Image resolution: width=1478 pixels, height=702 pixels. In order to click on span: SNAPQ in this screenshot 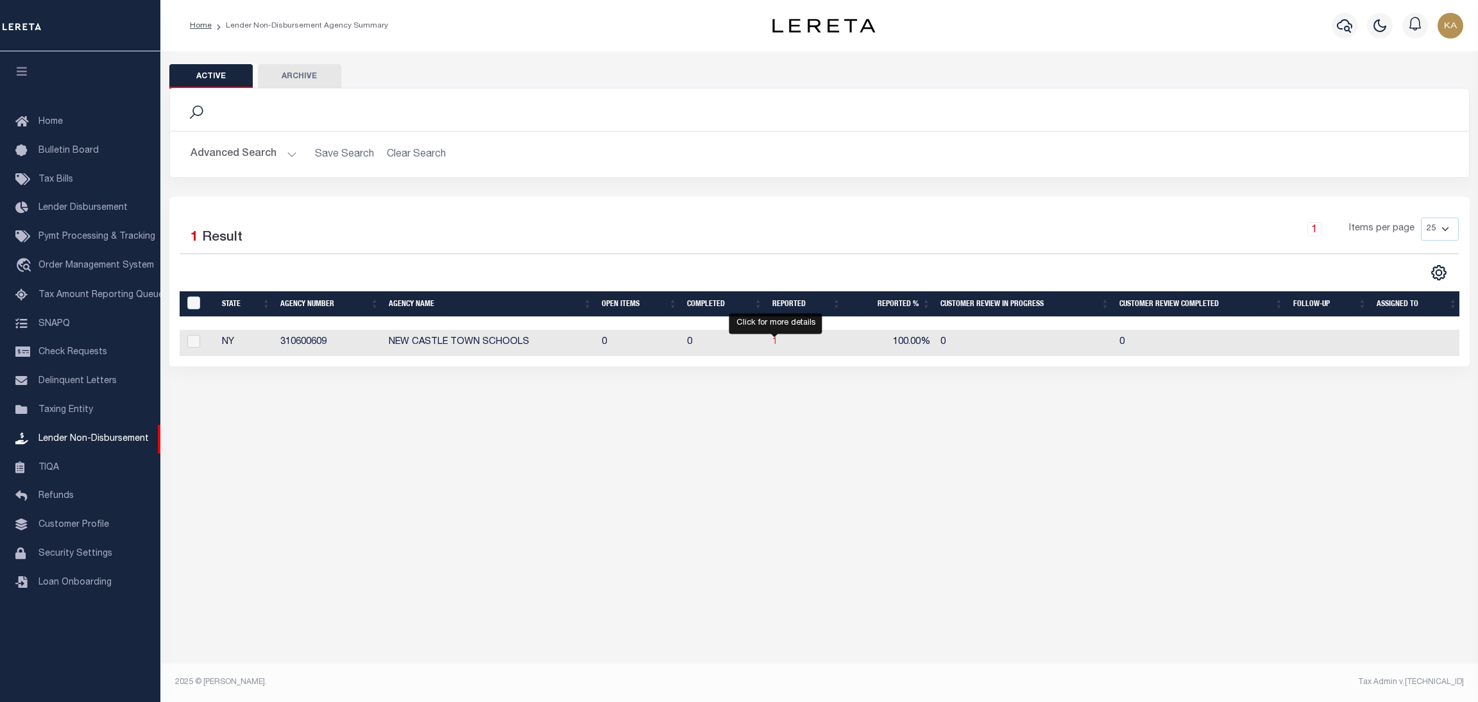, I will do `click(54, 323)`.